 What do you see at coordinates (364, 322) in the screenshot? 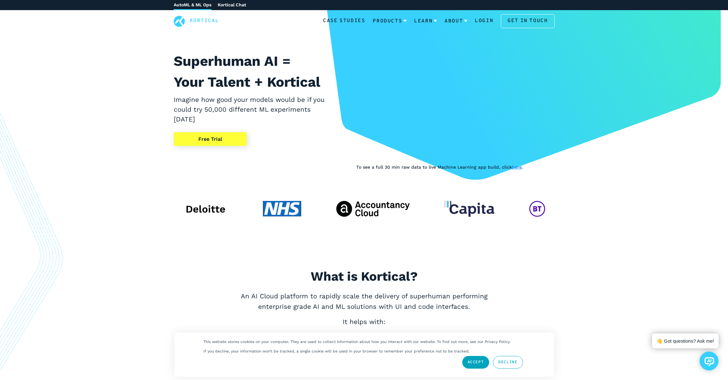
I see `p: It helps with:` at bounding box center [364, 322].